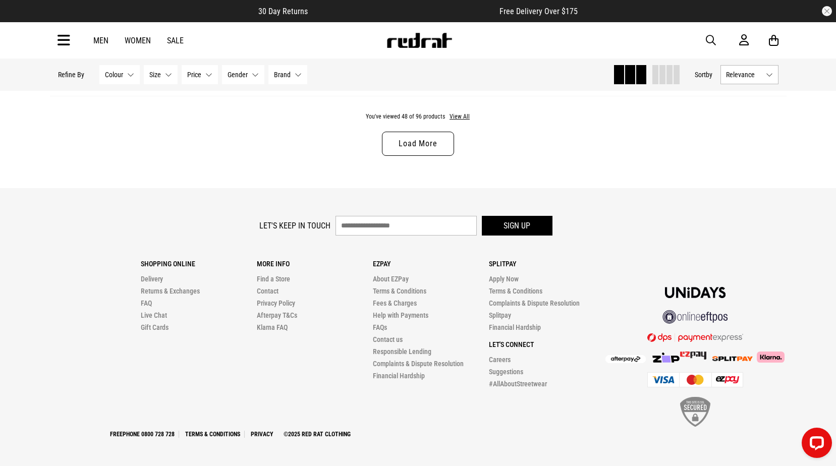  What do you see at coordinates (276, 303) in the screenshot?
I see `a: Privacy Policy` at bounding box center [276, 303].